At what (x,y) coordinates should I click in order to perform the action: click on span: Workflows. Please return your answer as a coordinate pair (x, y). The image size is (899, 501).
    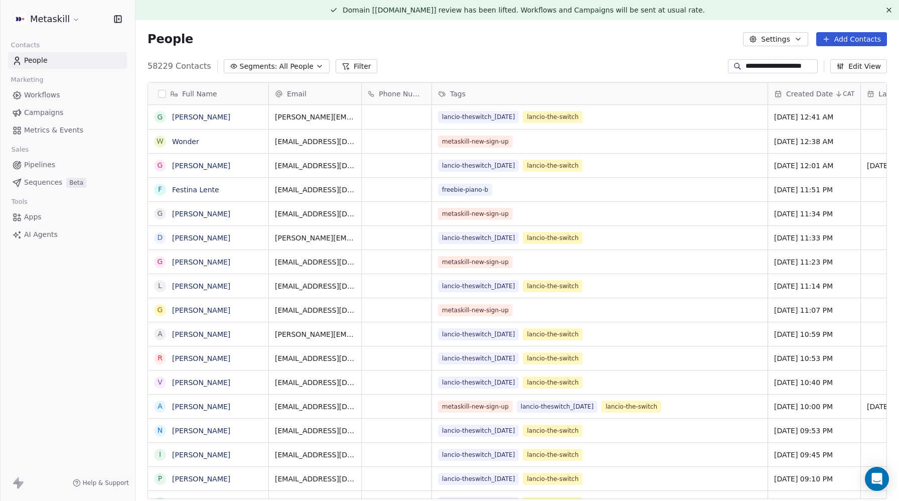
    Looking at the image, I should click on (42, 95).